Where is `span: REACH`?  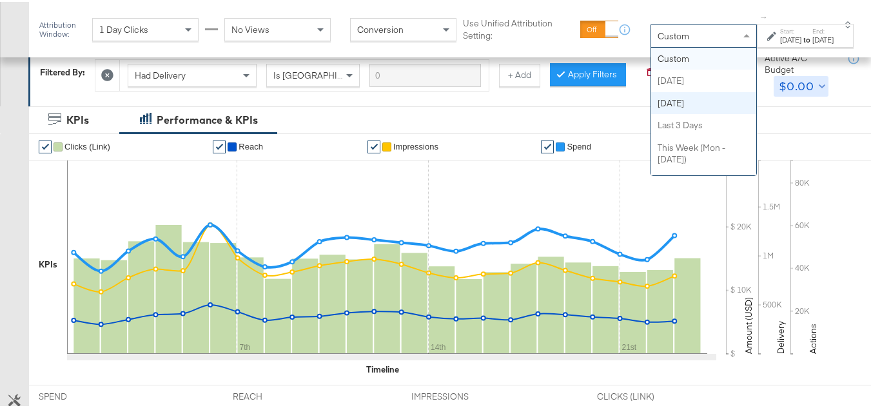
span: REACH is located at coordinates (281, 395).